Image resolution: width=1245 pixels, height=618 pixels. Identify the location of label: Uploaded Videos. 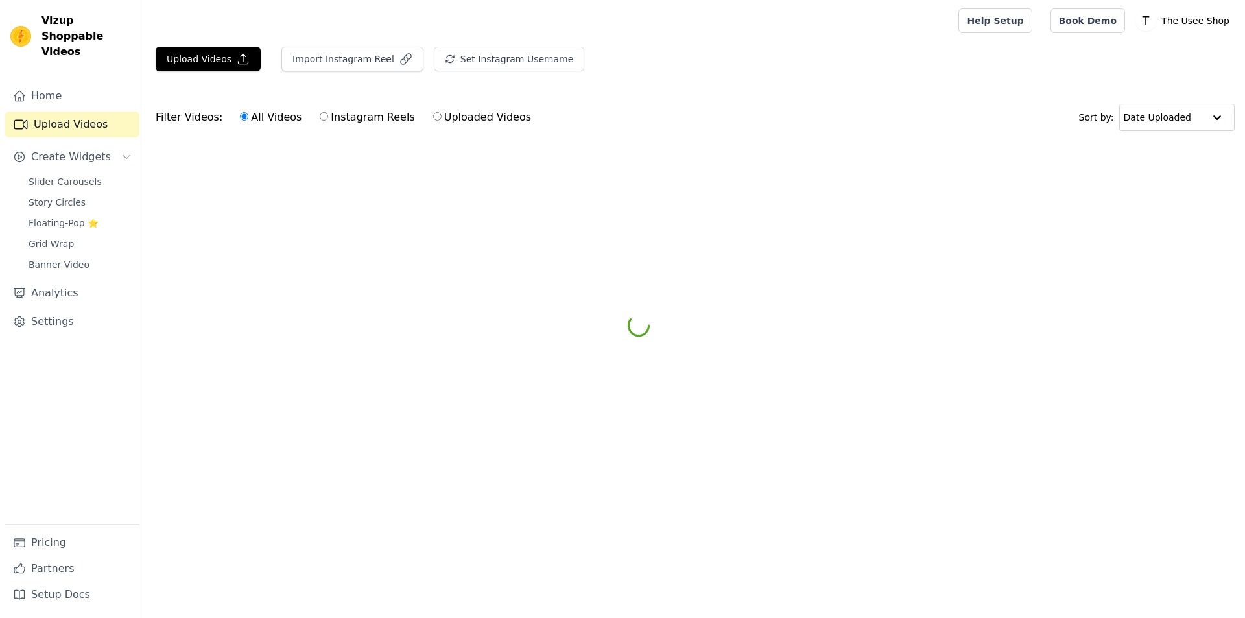
(482, 117).